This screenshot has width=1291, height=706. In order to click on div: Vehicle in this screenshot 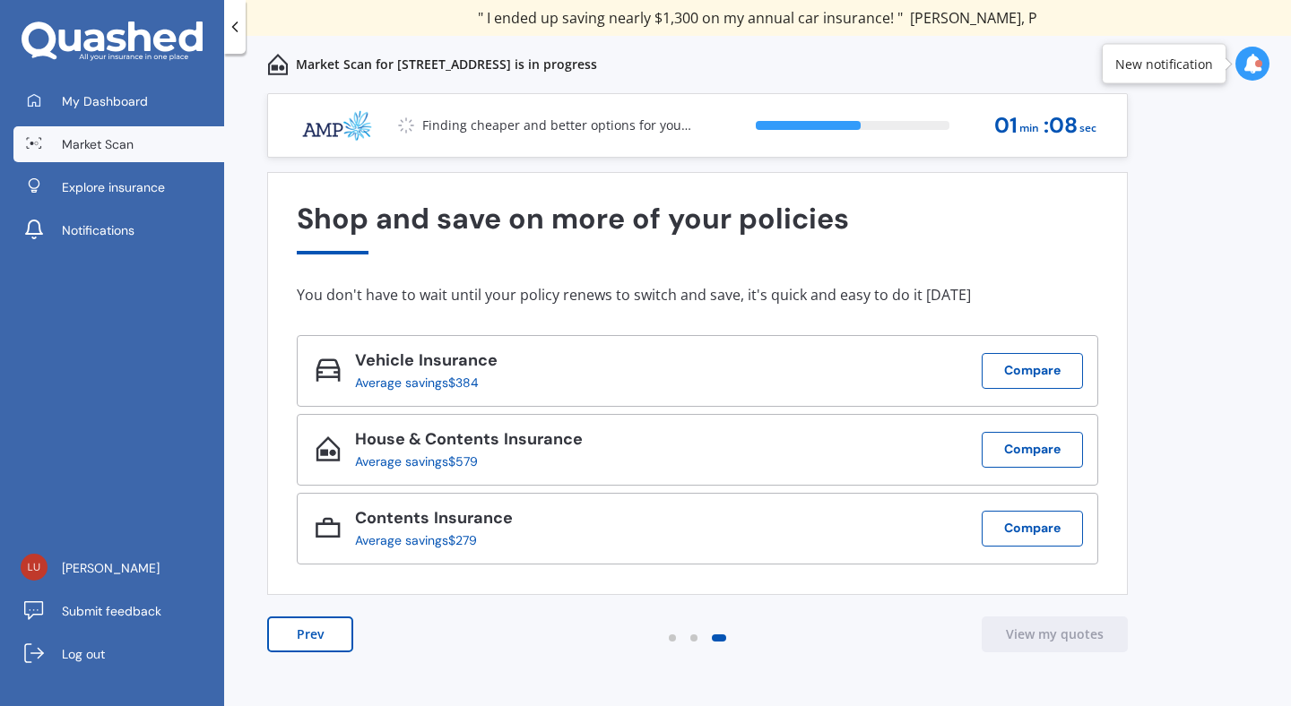, I will do `click(426, 363)`.